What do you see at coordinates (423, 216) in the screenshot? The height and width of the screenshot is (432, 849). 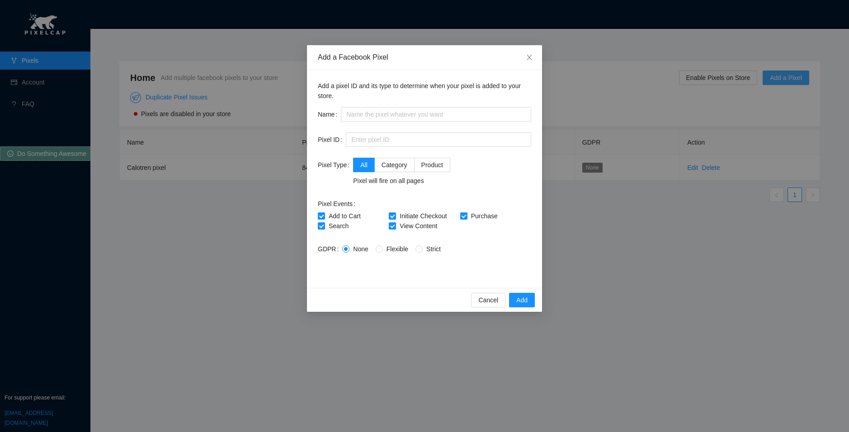 I see `span: Initiate Checkout` at bounding box center [423, 216].